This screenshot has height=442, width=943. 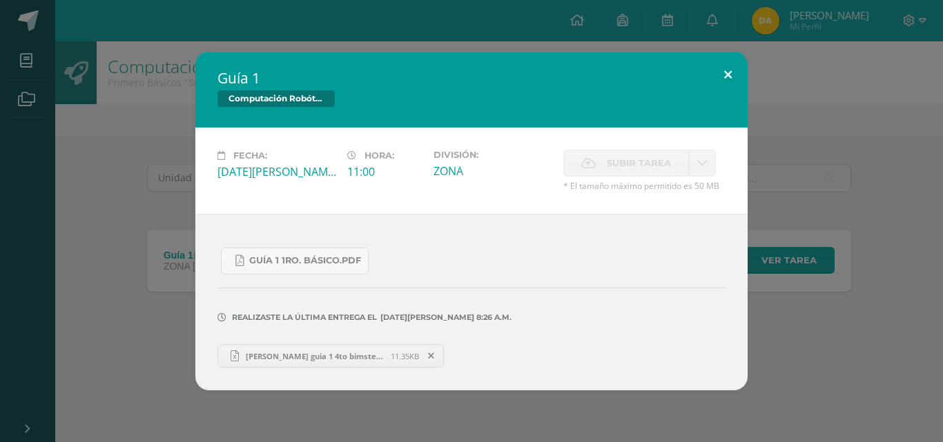 What do you see at coordinates (250, 155) in the screenshot?
I see `span: Fecha:` at bounding box center [250, 155].